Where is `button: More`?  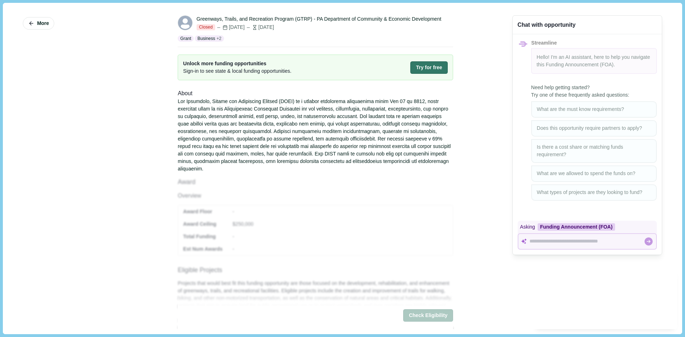
button: More is located at coordinates (39, 23).